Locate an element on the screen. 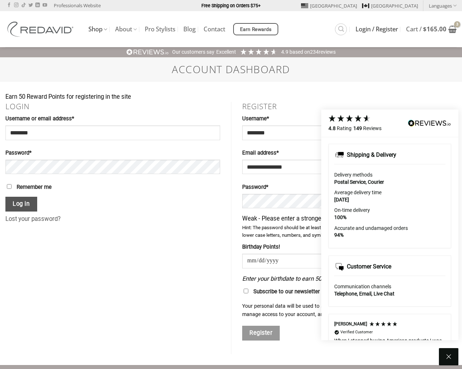 This screenshot has height=369, width=462. strong: 100% is located at coordinates (340, 218).